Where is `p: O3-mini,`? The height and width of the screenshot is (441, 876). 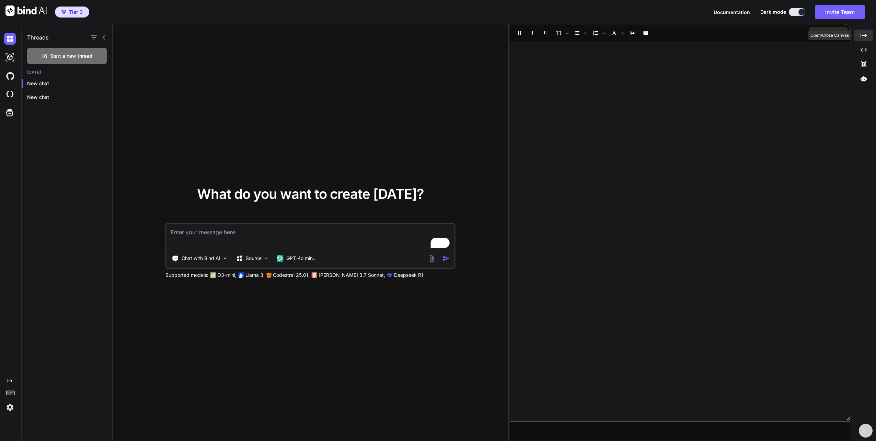 p: O3-mini, is located at coordinates (227, 275).